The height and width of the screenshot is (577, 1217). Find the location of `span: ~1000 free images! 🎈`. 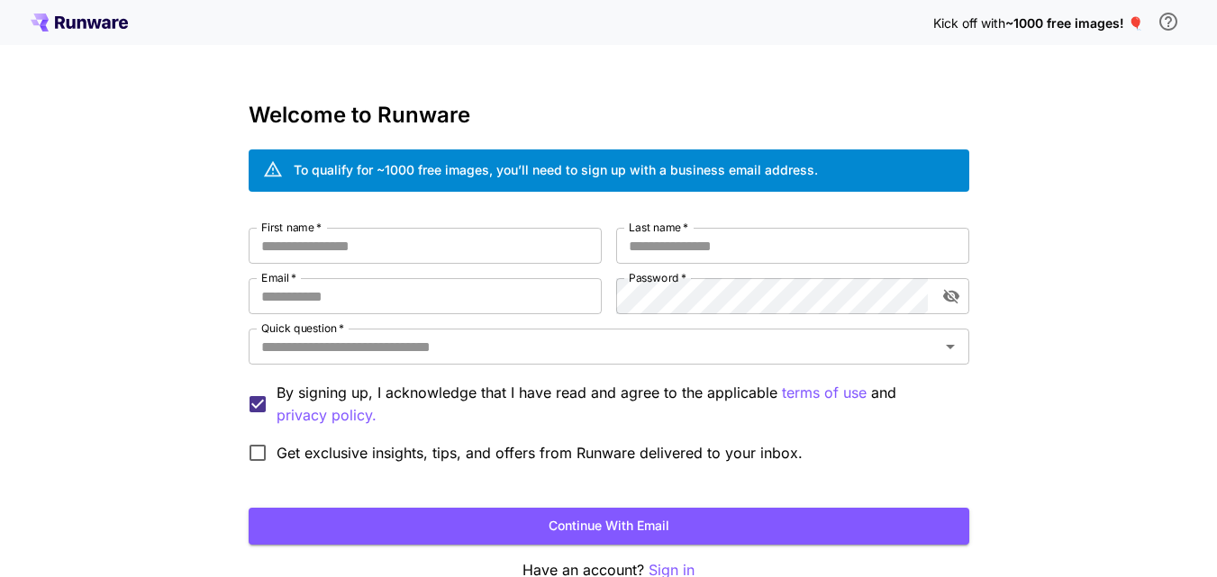

span: ~1000 free images! 🎈 is located at coordinates (1074, 23).